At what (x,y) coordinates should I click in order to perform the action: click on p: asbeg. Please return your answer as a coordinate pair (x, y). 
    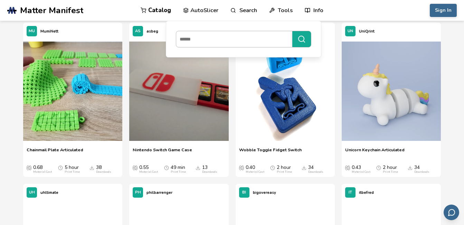
    Looking at the image, I should click on (152, 31).